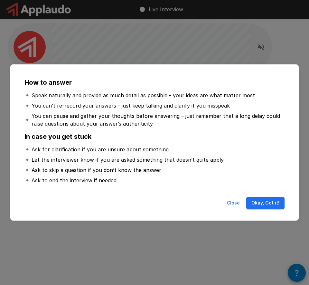 Image resolution: width=309 pixels, height=285 pixels. Describe the element at coordinates (157, 120) in the screenshot. I see `p: You can pause and gather your thoughts before answering – just remember that a long delay could r...` at that location.